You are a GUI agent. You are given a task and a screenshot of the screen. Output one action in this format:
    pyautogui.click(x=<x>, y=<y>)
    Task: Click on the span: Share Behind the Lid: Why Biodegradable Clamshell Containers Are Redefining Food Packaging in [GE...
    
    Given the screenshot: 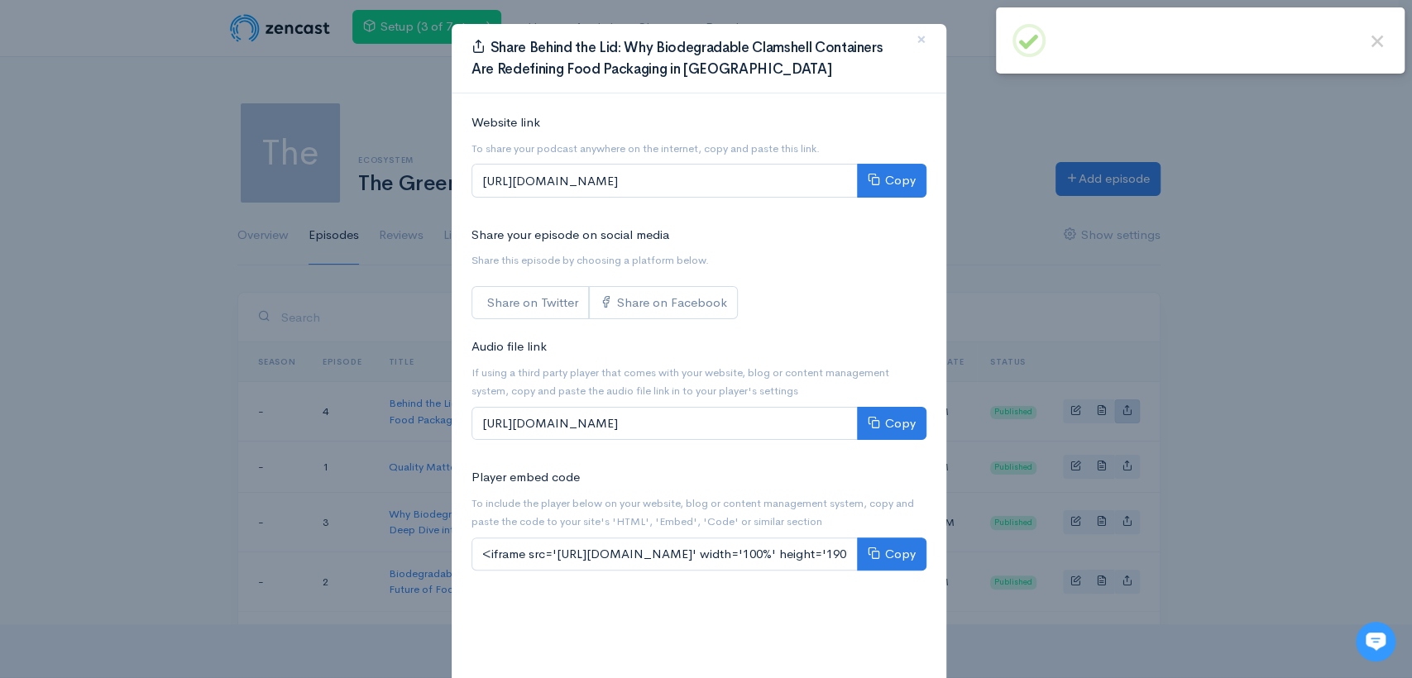 What is the action you would take?
    pyautogui.click(x=677, y=58)
    